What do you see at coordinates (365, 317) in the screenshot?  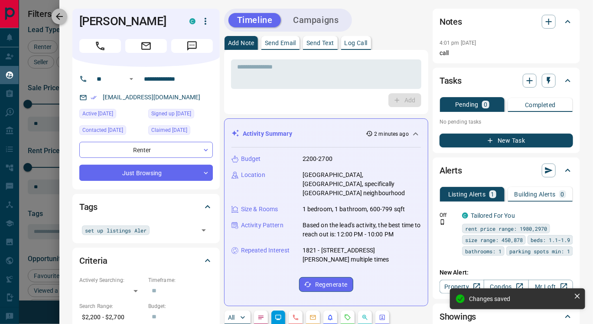 I see `svg: Opportunities` at bounding box center [365, 317].